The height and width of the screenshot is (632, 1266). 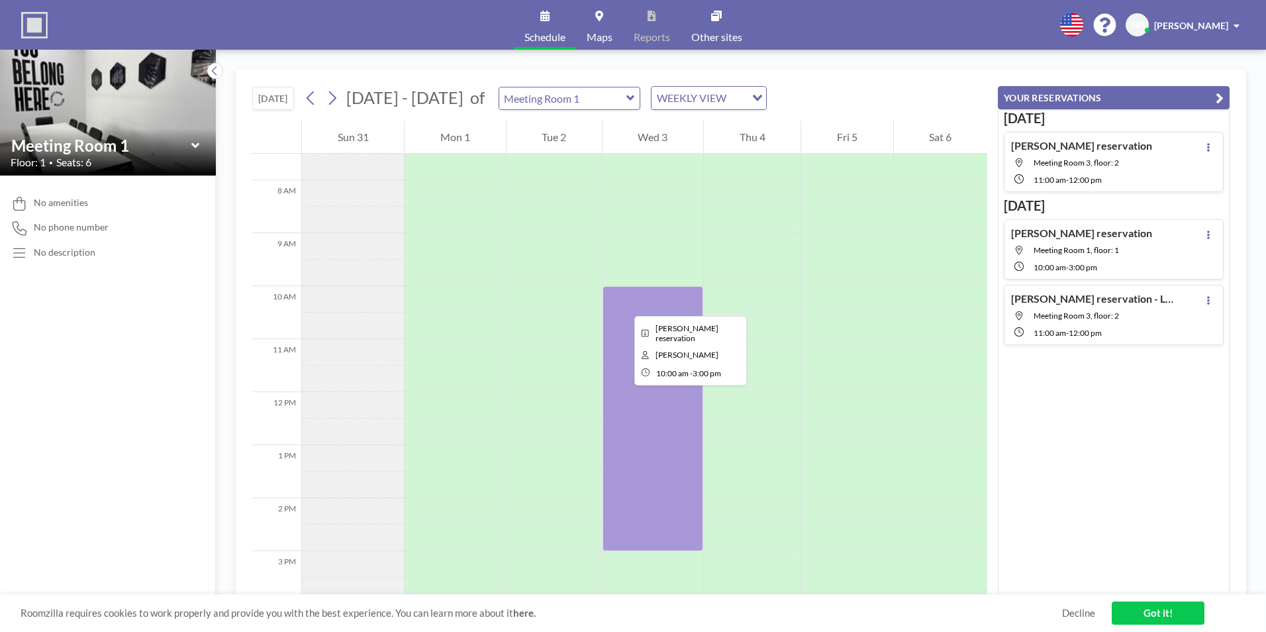 I want to click on div: 7 AM, so click(x=277, y=154).